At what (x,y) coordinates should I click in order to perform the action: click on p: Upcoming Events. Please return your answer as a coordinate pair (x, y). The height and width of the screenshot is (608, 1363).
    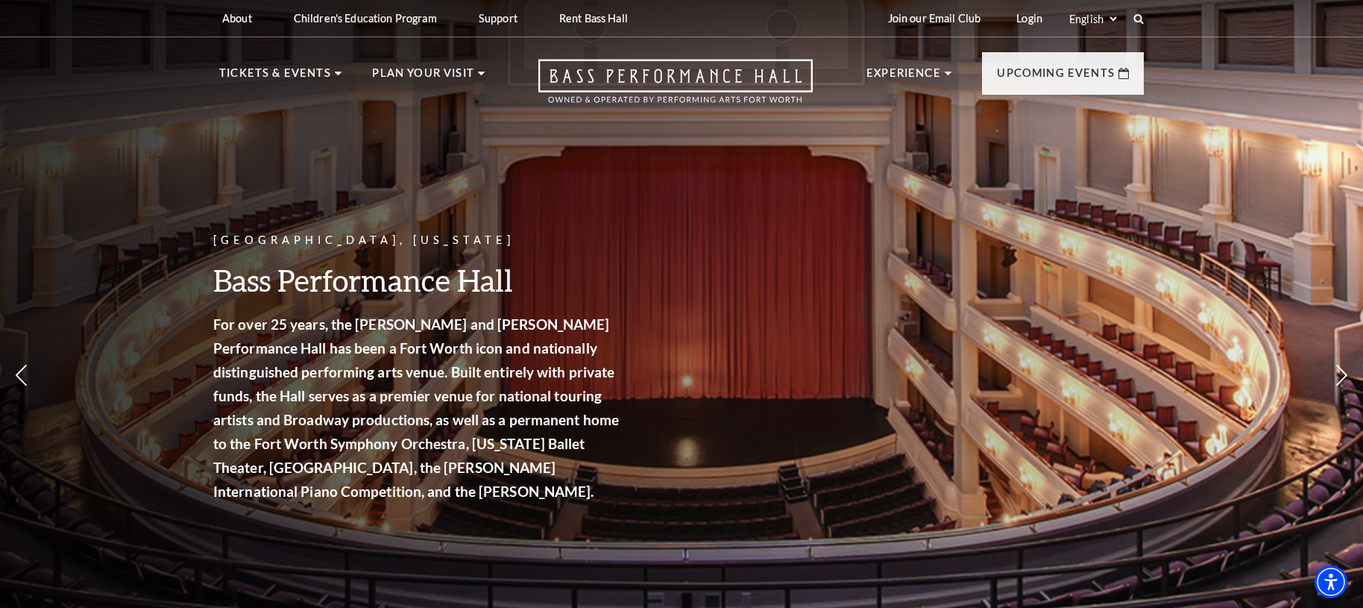
    Looking at the image, I should click on (1056, 78).